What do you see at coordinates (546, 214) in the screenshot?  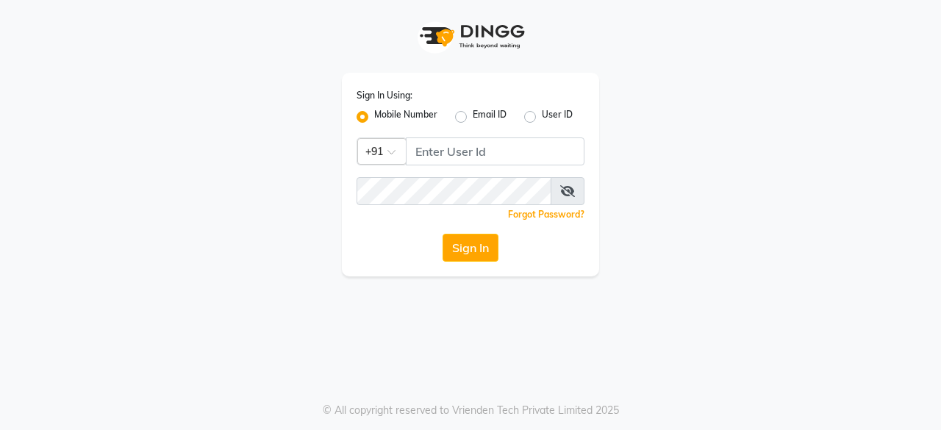 I see `a: Forgot Password?` at bounding box center [546, 214].